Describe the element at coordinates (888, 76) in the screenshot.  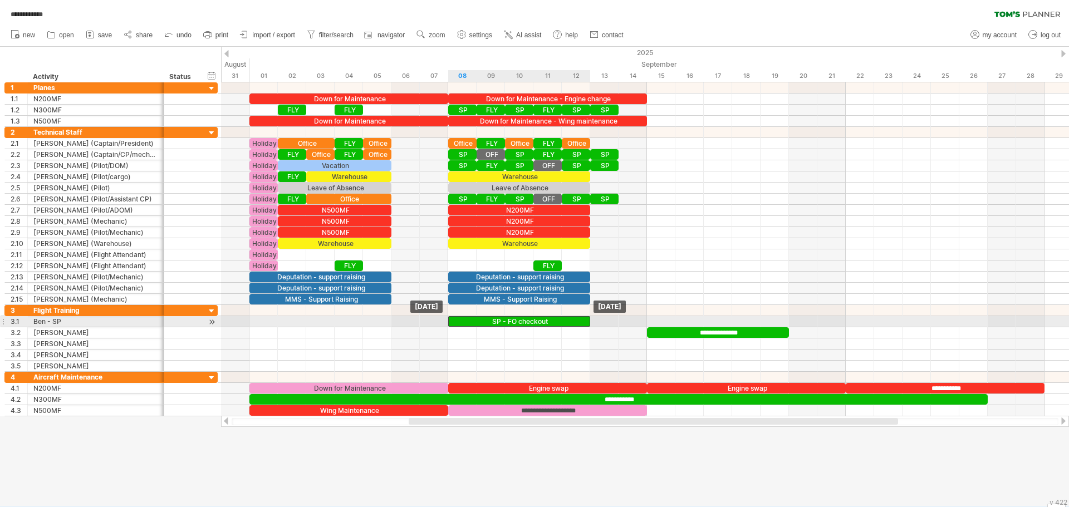
I see `div: Tuesday, 23 September 2025` at that location.